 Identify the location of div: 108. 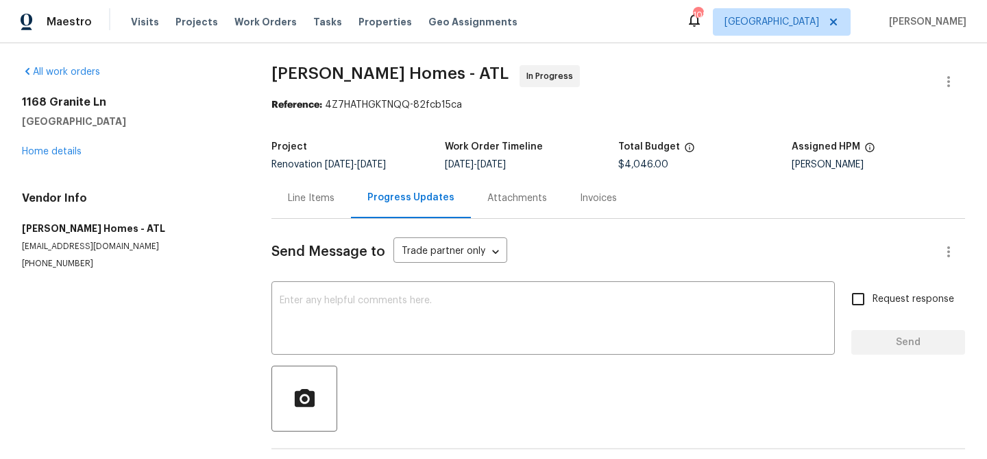
(698, 15).